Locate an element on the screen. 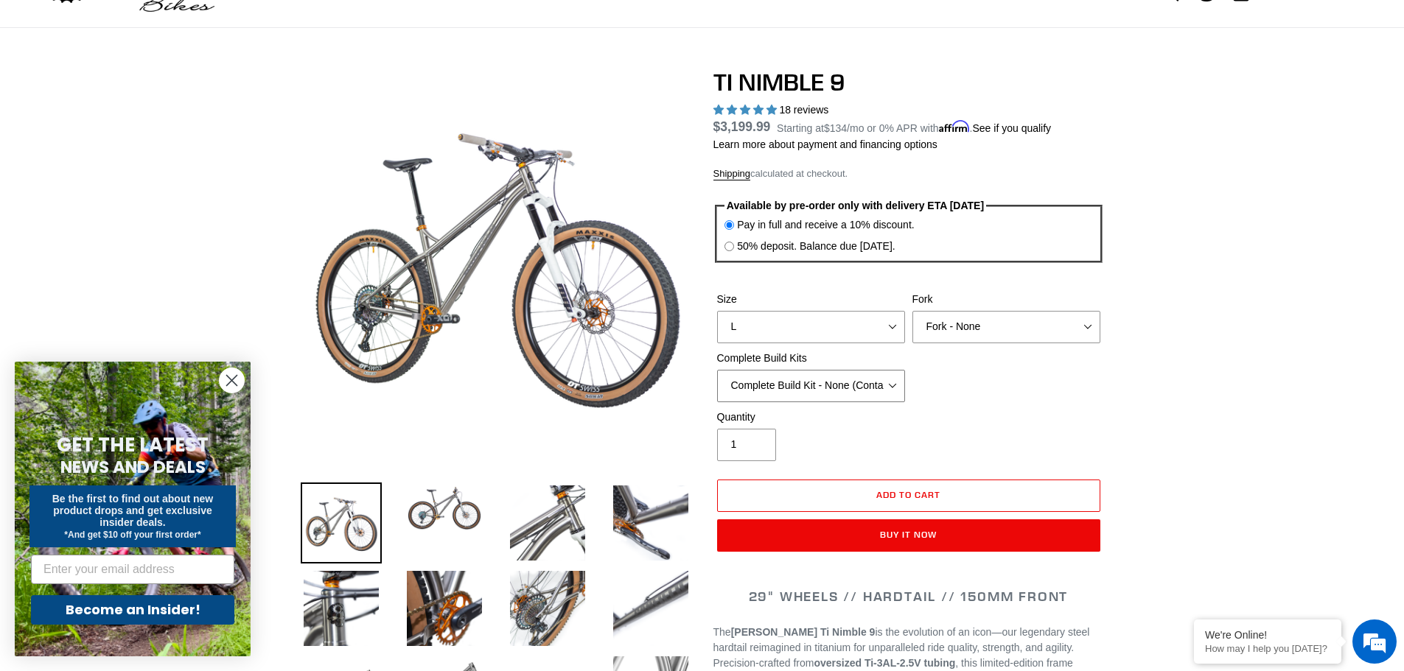  button: Become an Insider! is located at coordinates (133, 610).